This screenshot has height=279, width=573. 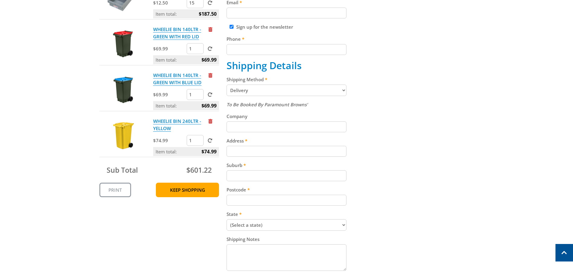 I want to click on input: Please enter your address., so click(x=286, y=151).